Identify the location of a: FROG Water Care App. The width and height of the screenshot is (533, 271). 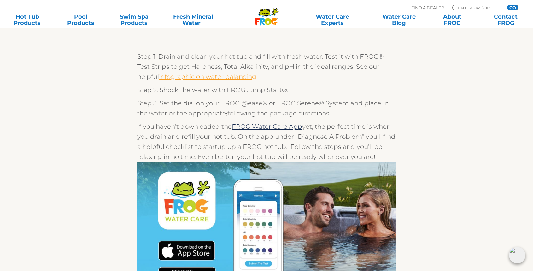
(267, 126).